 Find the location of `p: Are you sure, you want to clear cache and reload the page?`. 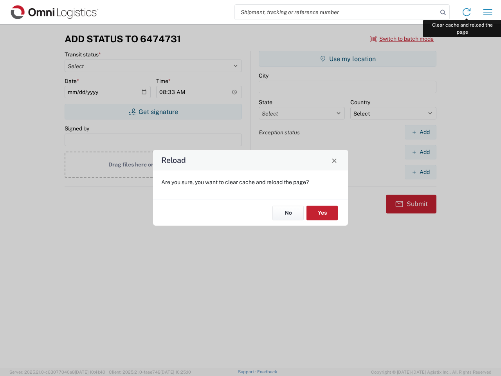

p: Are you sure, you want to clear cache and reload the page? is located at coordinates (251, 182).